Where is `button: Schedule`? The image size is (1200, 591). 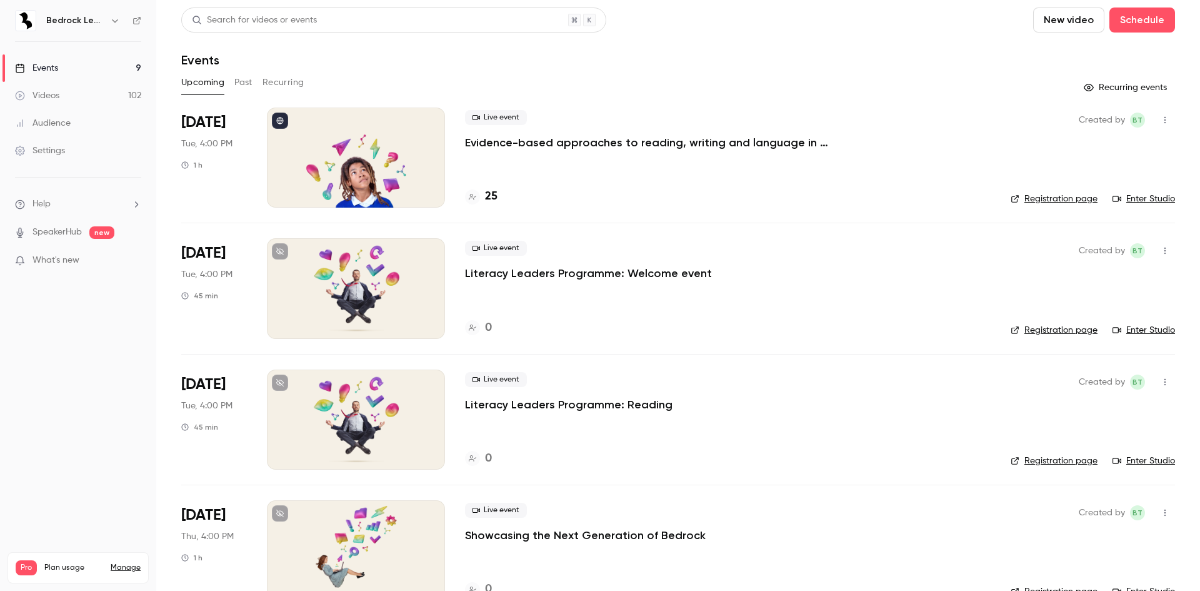 button: Schedule is located at coordinates (1142, 20).